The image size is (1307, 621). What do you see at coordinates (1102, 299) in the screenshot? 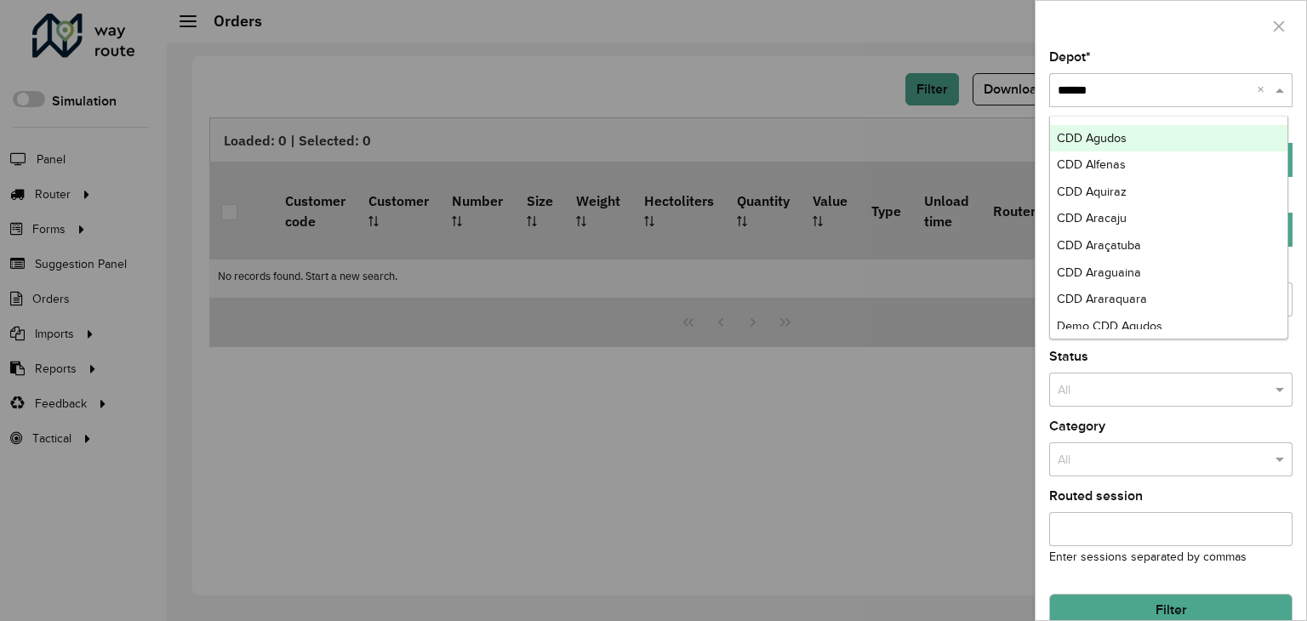
I see `span: CDD Araraquara` at bounding box center [1102, 299].